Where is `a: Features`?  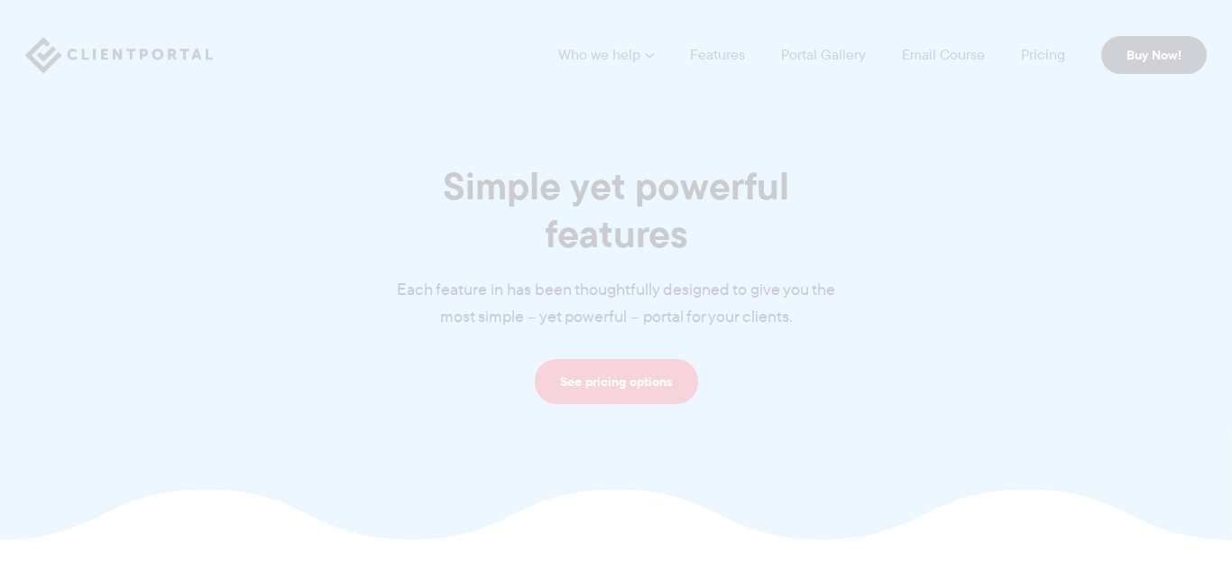 a: Features is located at coordinates (717, 55).